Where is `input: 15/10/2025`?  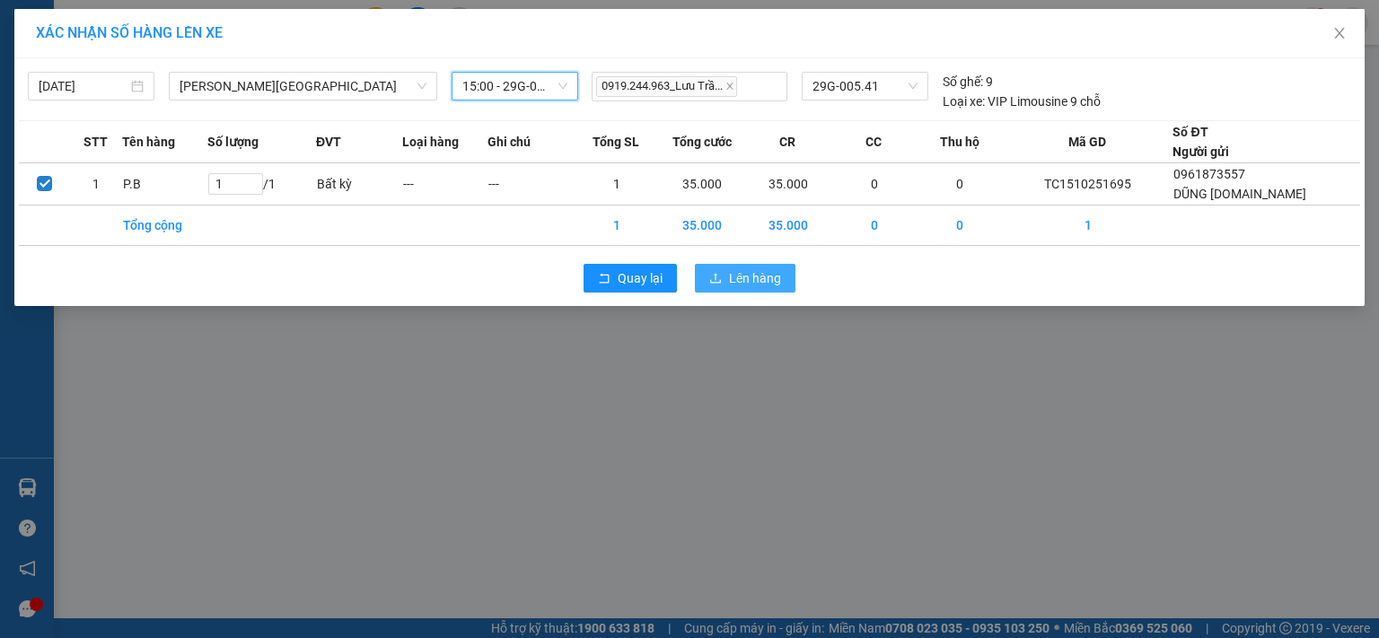 input: 15/10/2025 is located at coordinates (83, 86).